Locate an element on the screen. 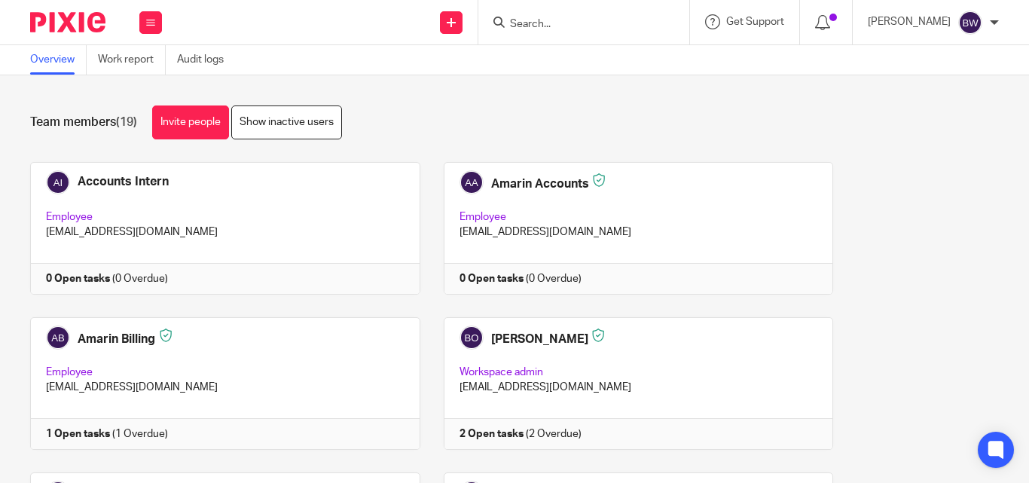  a: Show inactive users is located at coordinates (286, 122).